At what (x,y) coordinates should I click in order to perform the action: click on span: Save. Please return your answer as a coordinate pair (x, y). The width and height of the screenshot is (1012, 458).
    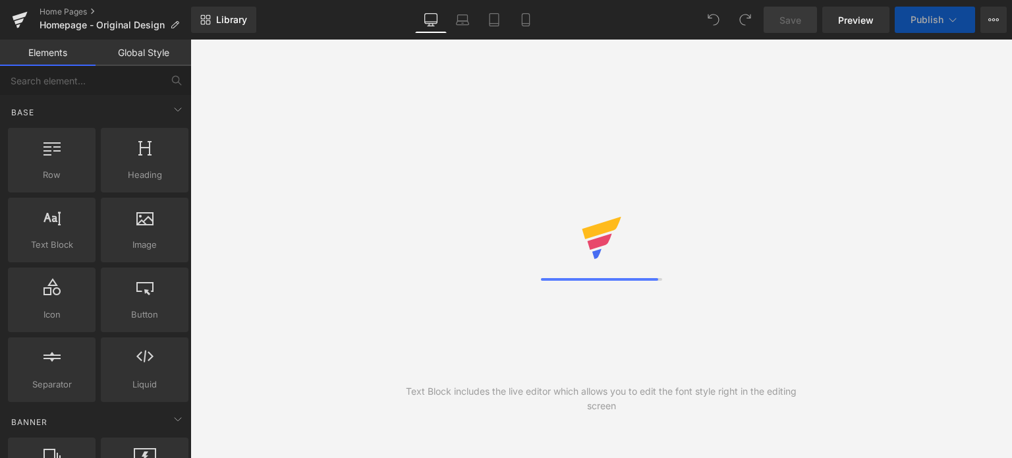
    Looking at the image, I should click on (790, 20).